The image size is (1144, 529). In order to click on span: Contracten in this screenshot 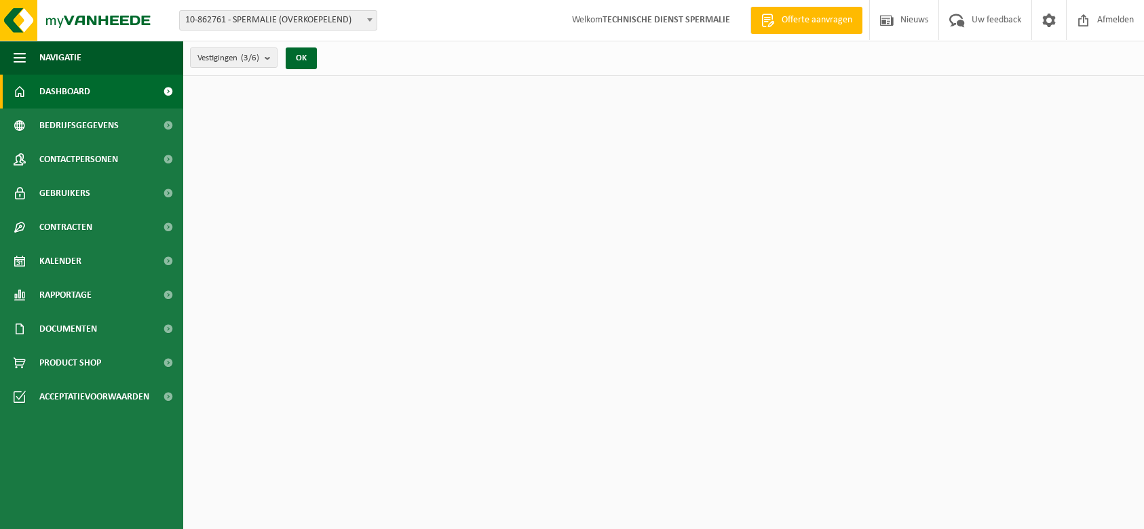, I will do `click(66, 227)`.